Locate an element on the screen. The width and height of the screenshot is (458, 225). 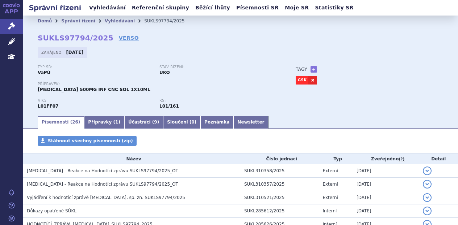
strong: DOSTARLIMAB is located at coordinates (48, 106).